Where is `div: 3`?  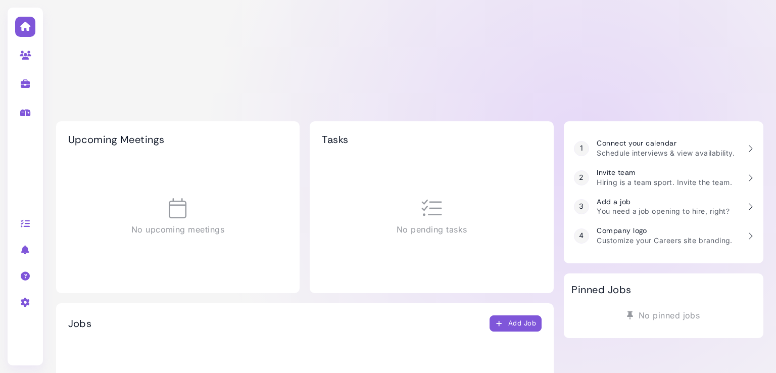
div: 3 is located at coordinates (582, 207).